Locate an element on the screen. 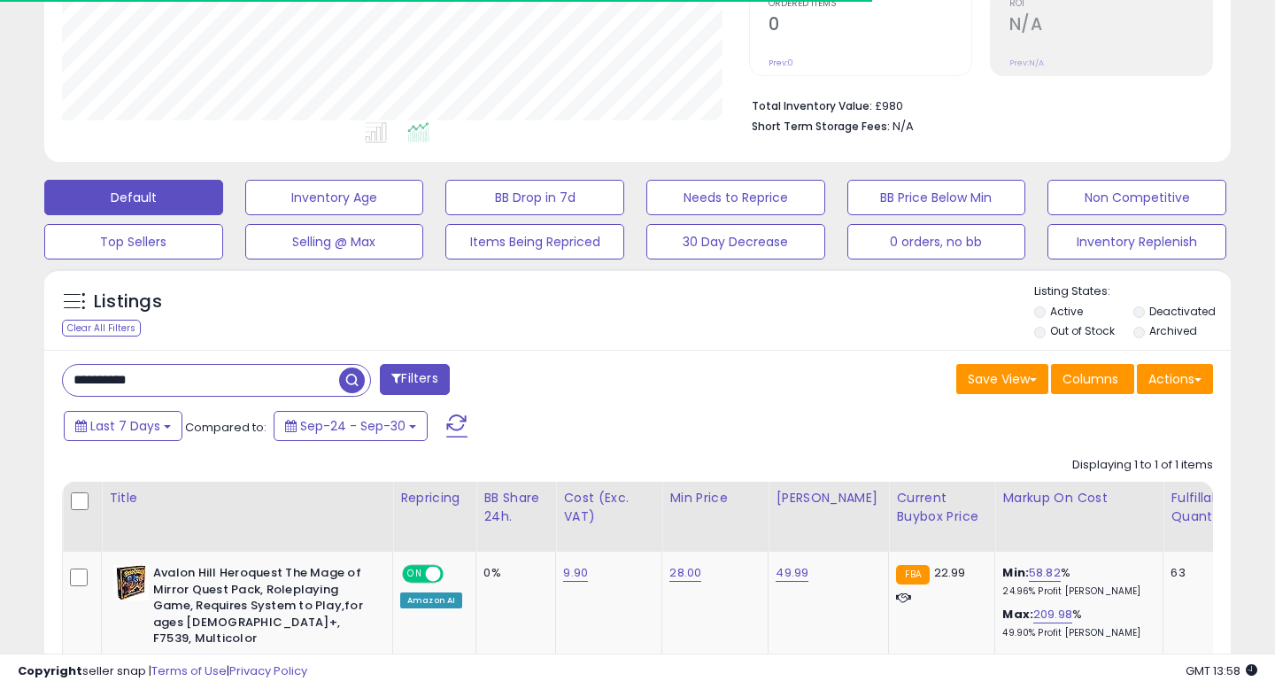 This screenshot has width=1275, height=689. button: Save View is located at coordinates (1003, 379).